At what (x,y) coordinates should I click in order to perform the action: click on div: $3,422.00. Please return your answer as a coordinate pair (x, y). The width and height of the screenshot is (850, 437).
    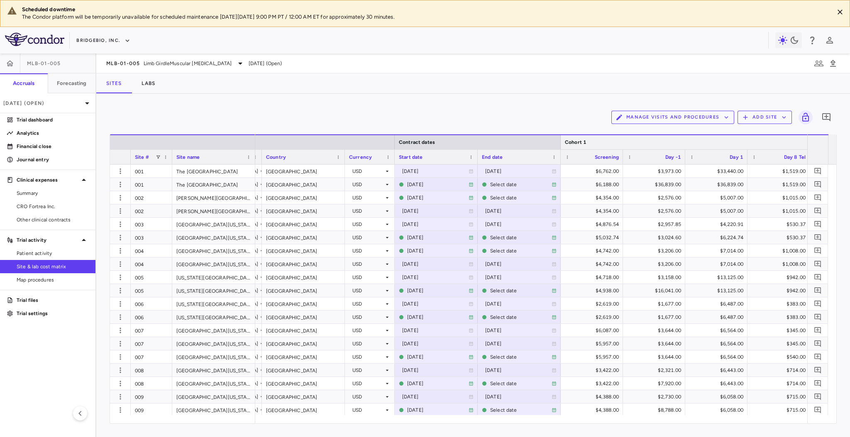
    Looking at the image, I should click on (593, 384).